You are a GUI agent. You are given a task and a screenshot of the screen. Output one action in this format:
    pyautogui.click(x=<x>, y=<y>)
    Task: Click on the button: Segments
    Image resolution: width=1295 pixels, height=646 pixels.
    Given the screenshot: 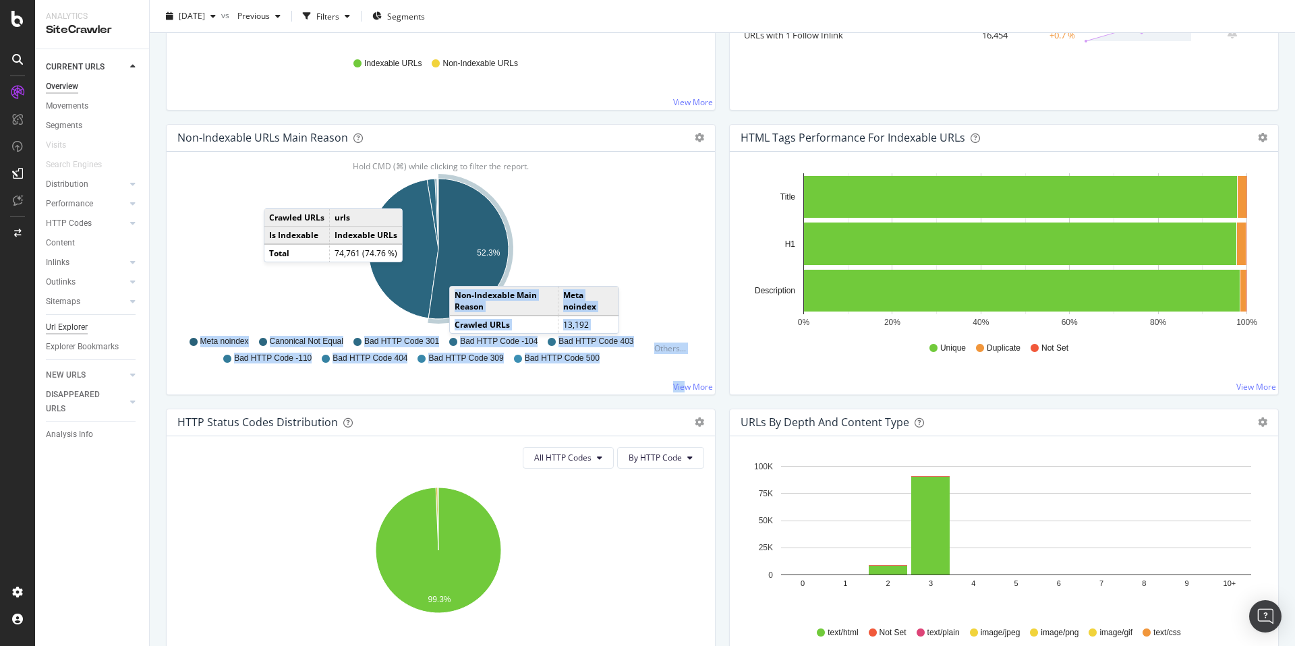 What is the action you would take?
    pyautogui.click(x=399, y=16)
    